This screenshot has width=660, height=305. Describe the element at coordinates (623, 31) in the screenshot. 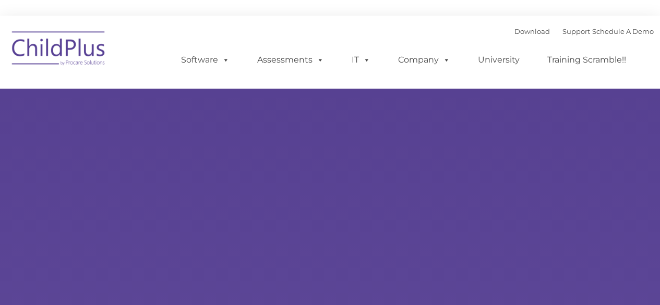

I see `a: Schedule A Demo` at that location.